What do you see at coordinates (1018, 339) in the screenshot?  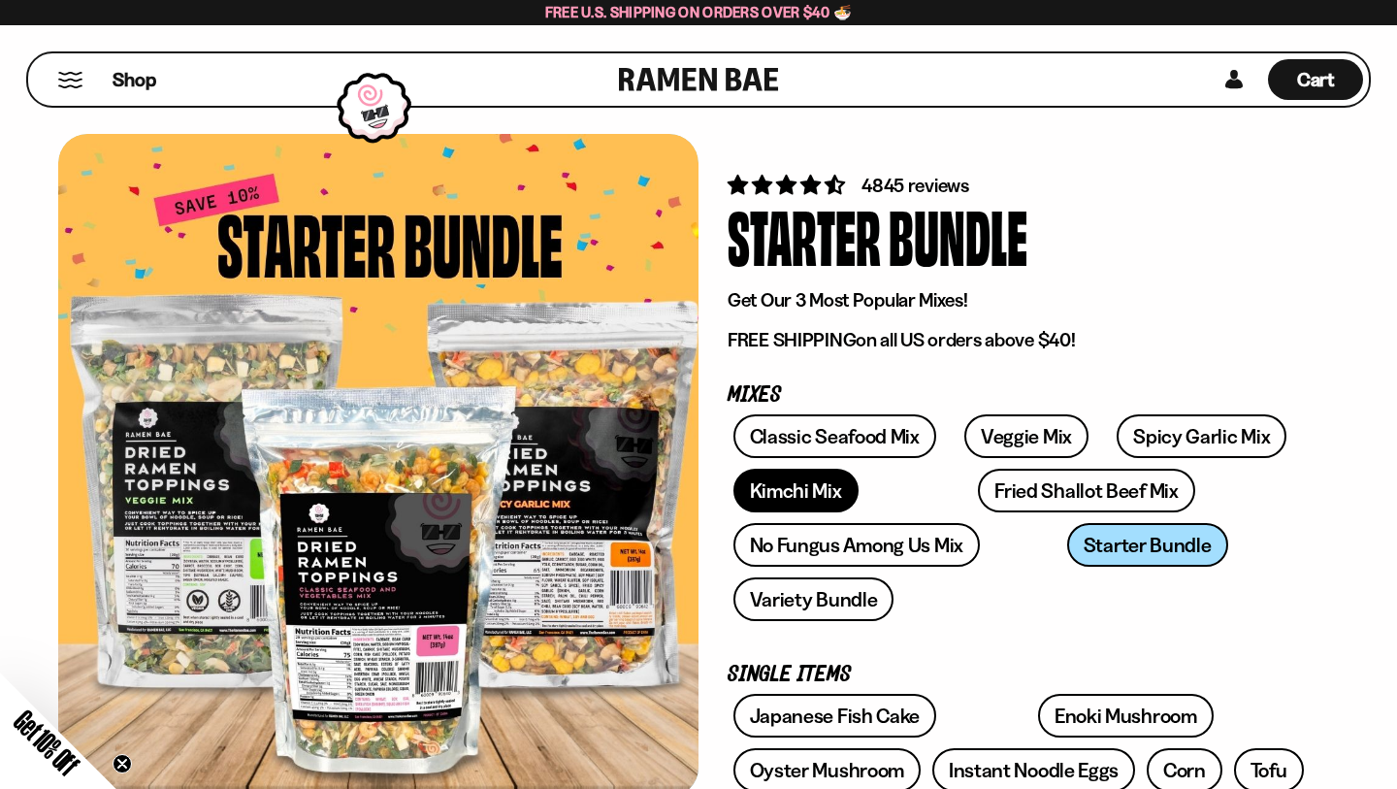 I see `p: on all US orders above $40!` at bounding box center [1018, 339].